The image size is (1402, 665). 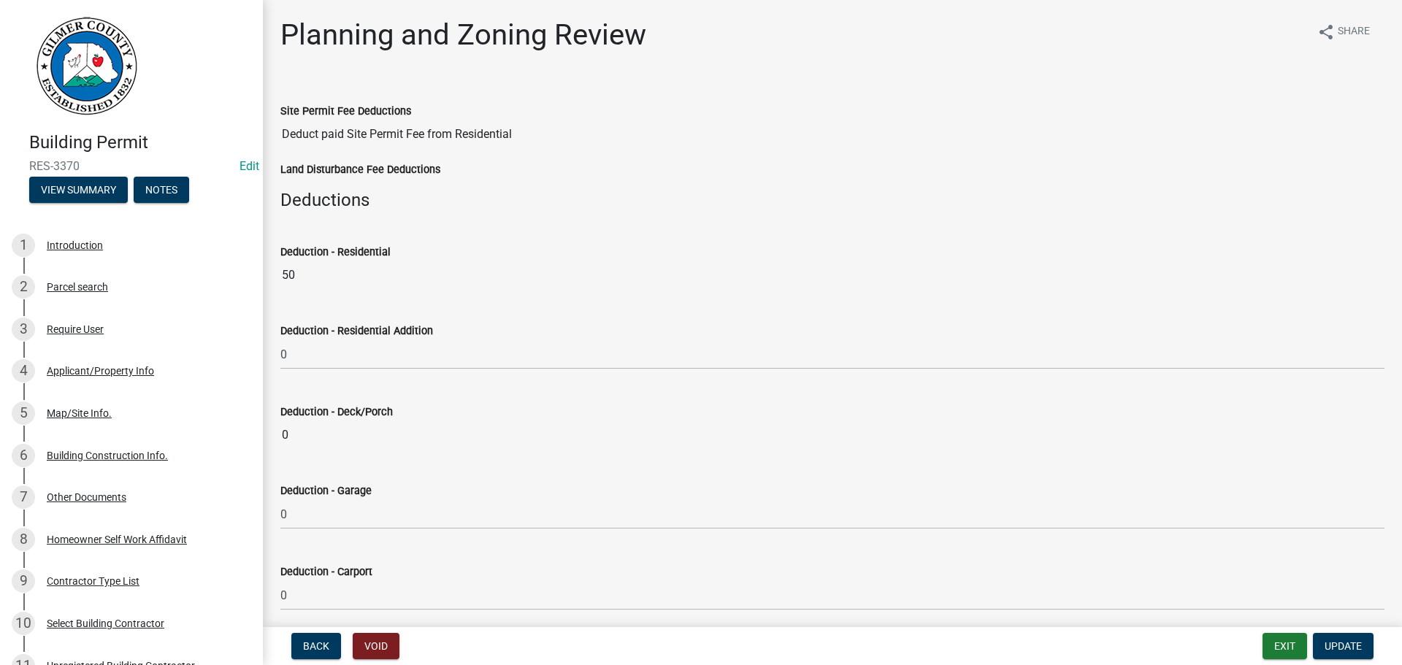 I want to click on div: Parcel search, so click(x=77, y=287).